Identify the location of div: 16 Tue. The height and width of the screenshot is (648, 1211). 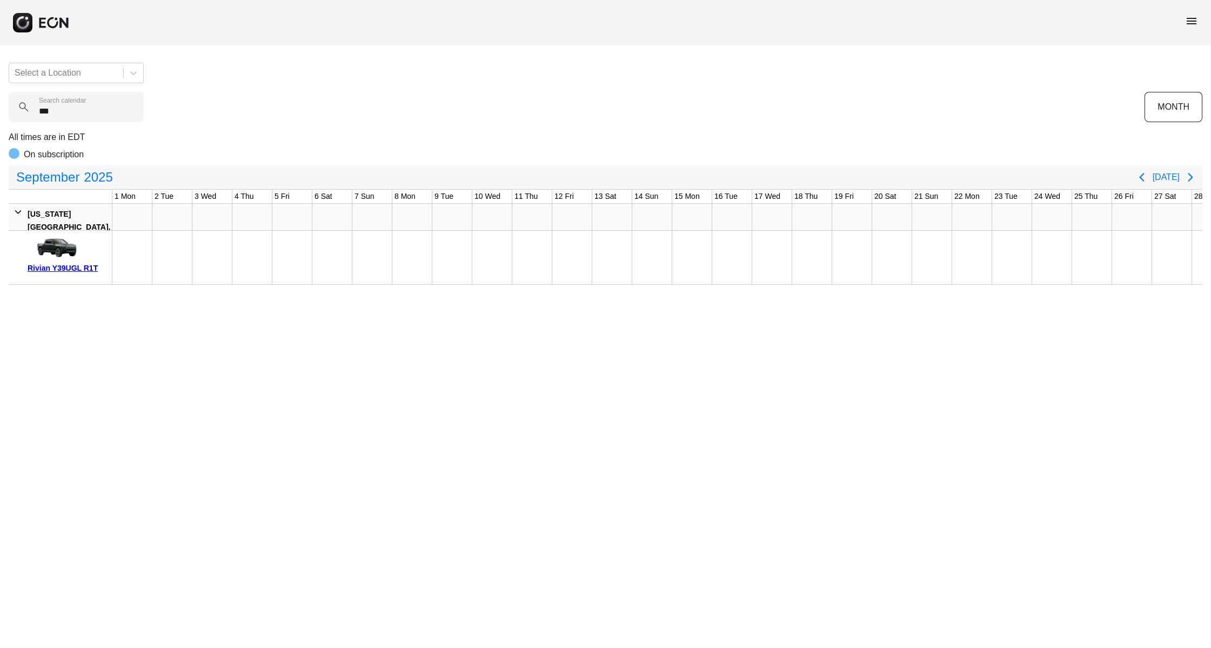
(726, 196).